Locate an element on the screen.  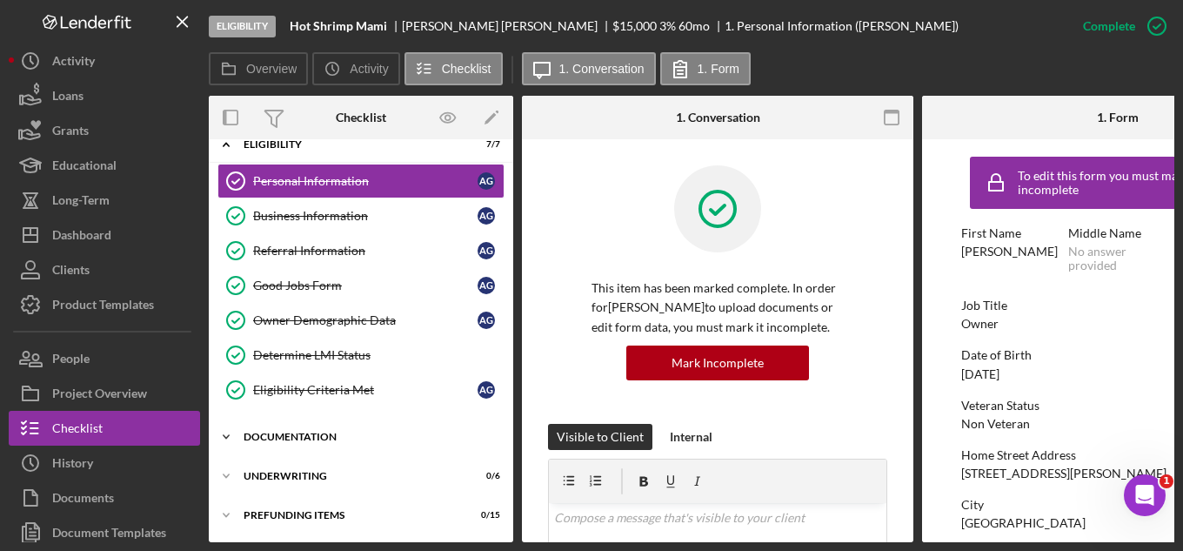
div: Loans is located at coordinates (68, 97).